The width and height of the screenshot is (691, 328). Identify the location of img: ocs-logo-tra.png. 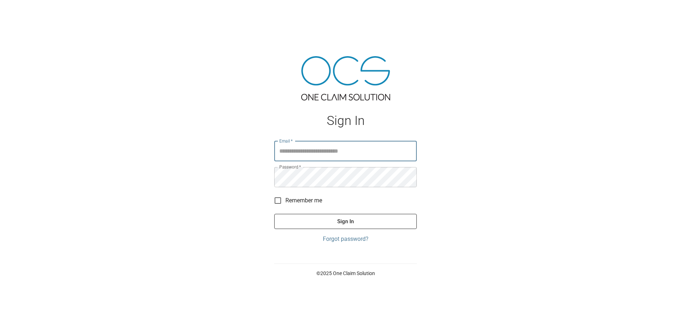
(345, 78).